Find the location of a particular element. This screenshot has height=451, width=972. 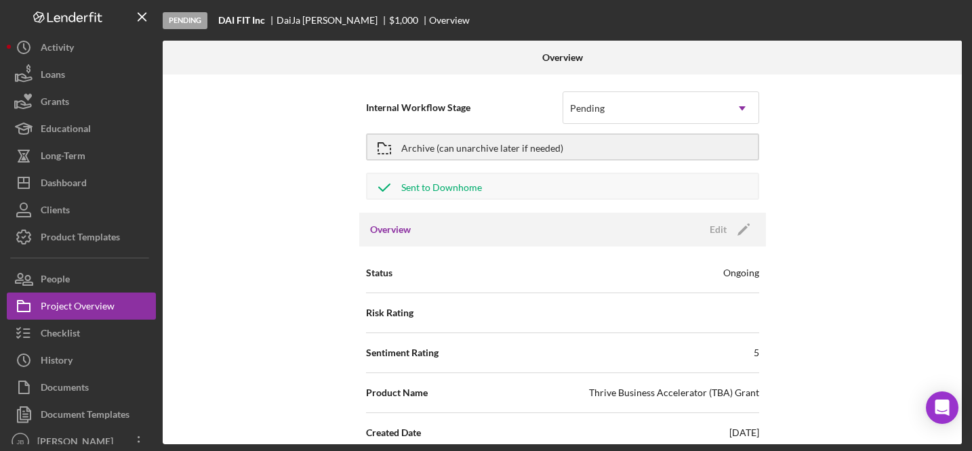

div: History is located at coordinates (56, 362).